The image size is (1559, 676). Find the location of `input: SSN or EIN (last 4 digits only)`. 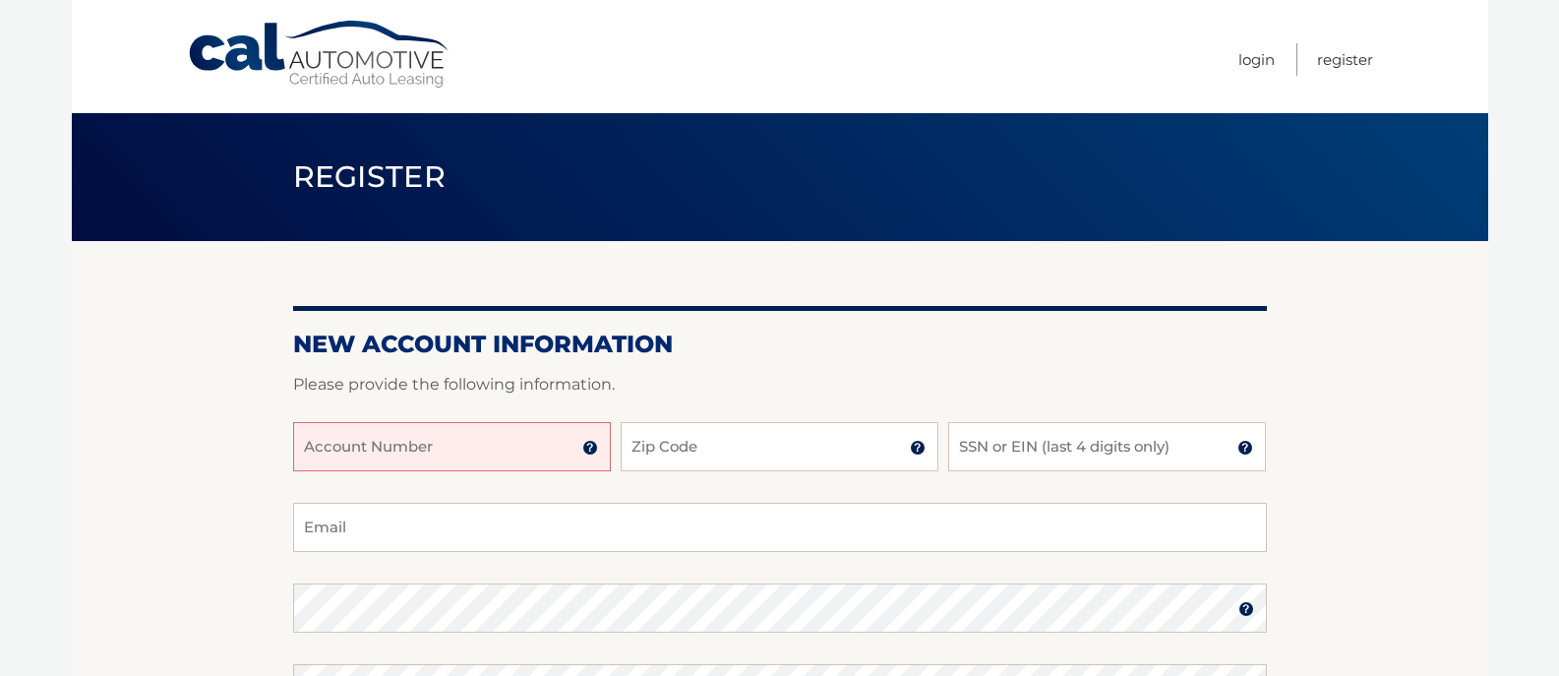

input: SSN or EIN (last 4 digits only) is located at coordinates (1107, 447).